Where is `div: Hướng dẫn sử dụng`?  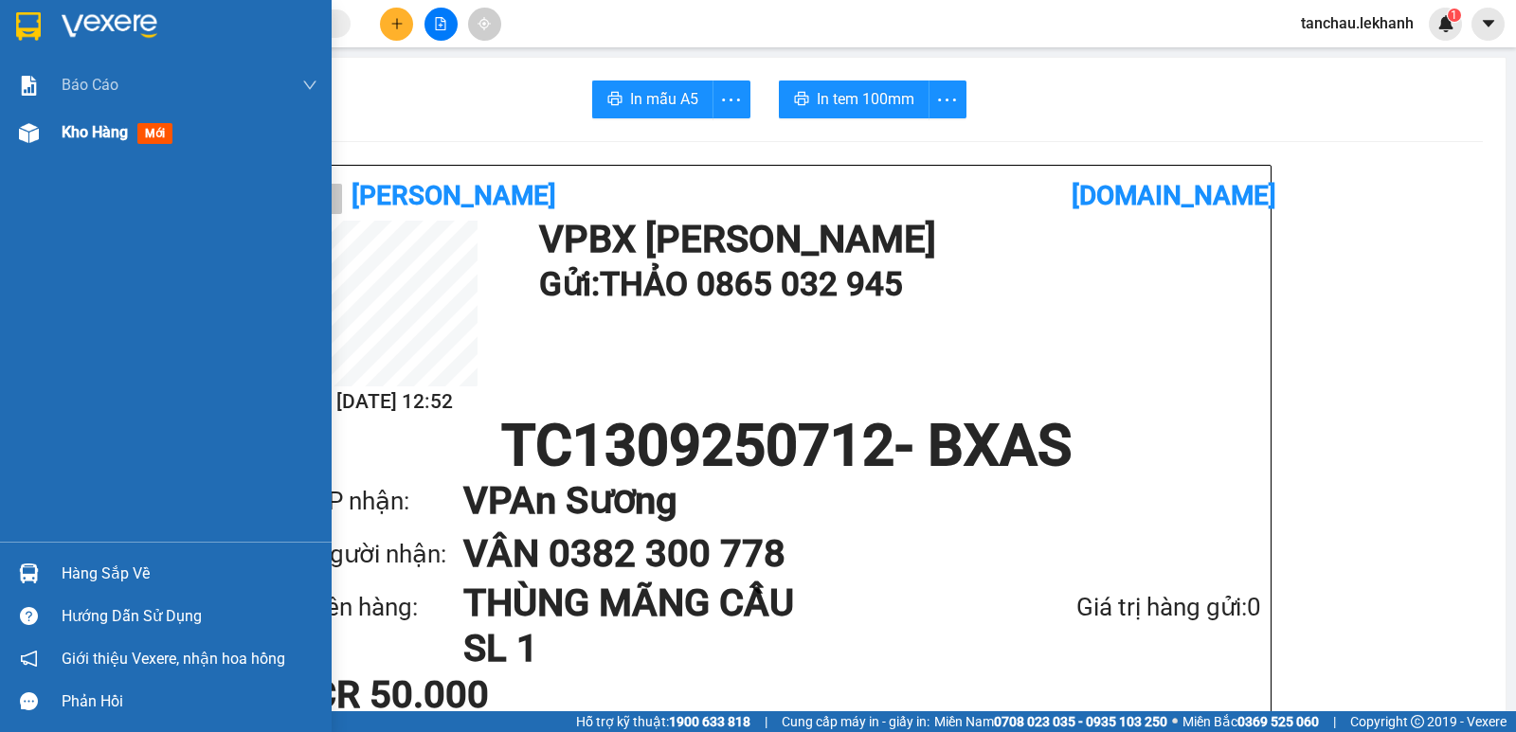
div: Hướng dẫn sử dụng is located at coordinates (189, 617).